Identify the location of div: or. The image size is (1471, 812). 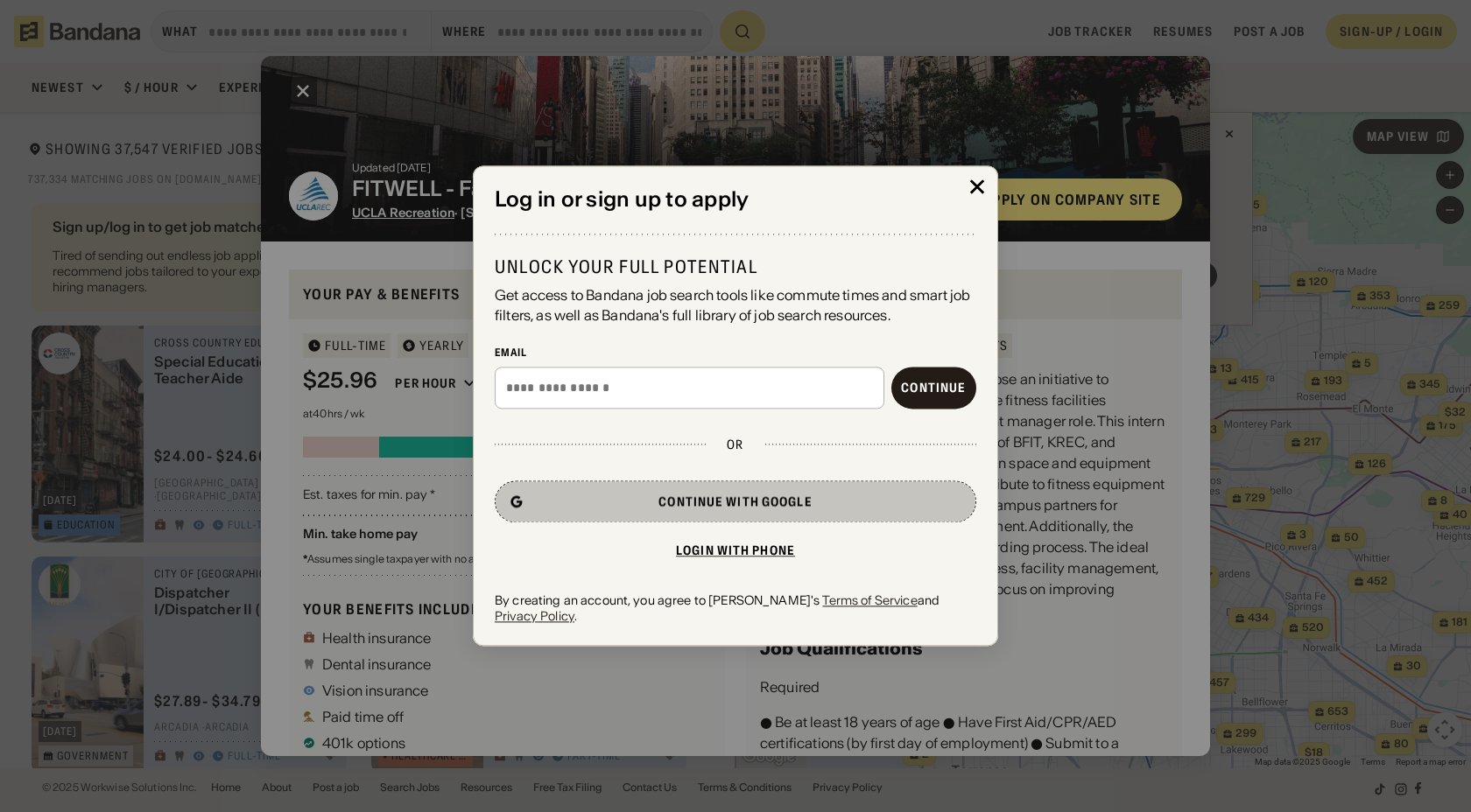
(735, 444).